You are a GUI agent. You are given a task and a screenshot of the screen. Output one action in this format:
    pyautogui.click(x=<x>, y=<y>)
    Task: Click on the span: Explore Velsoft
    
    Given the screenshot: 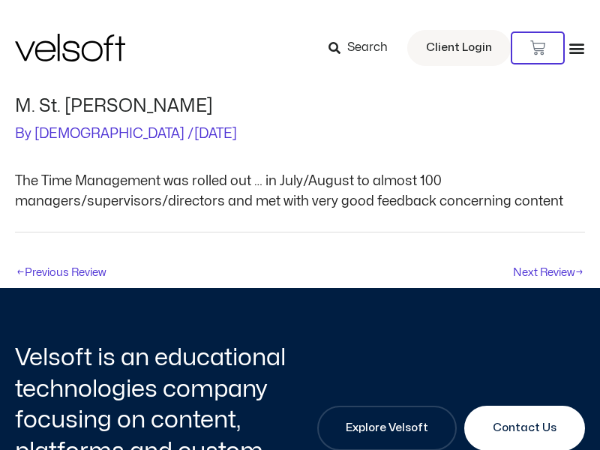 What is the action you would take?
    pyautogui.click(x=387, y=428)
    